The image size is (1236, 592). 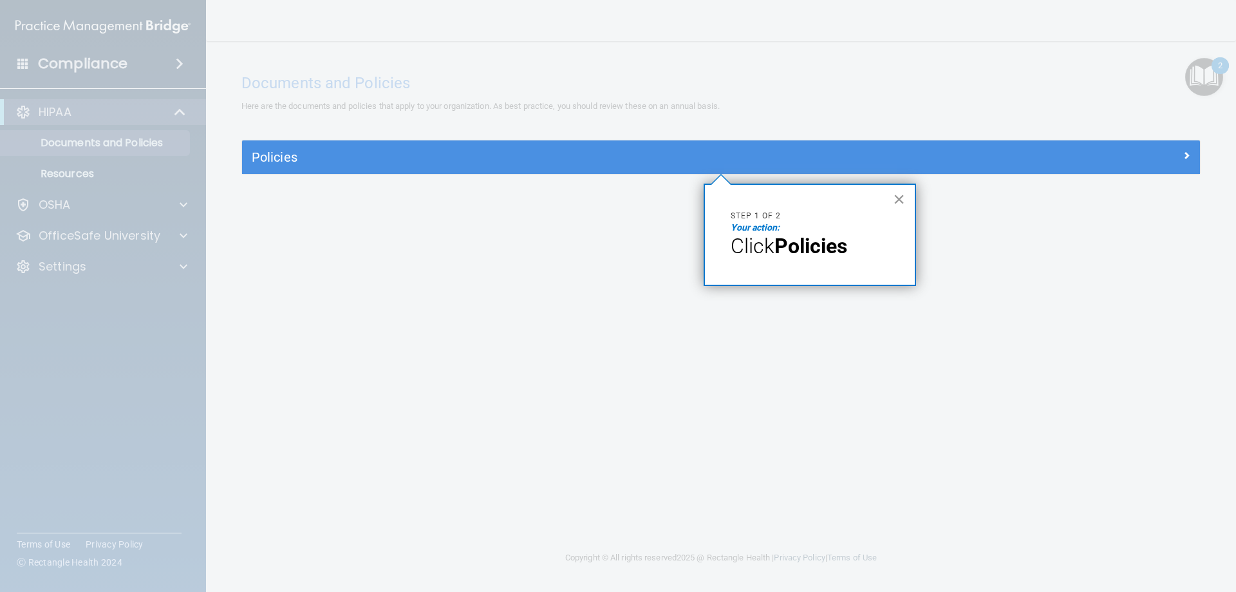 I want to click on em: Your action:, so click(x=755, y=227).